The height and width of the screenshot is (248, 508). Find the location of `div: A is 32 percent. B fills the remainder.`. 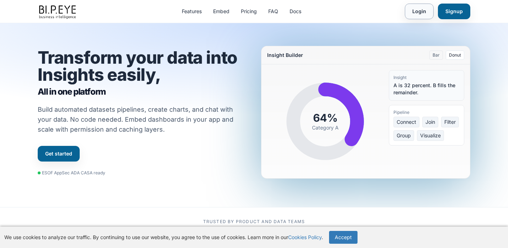

div: A is 32 percent. B fills the remainder. is located at coordinates (427, 89).